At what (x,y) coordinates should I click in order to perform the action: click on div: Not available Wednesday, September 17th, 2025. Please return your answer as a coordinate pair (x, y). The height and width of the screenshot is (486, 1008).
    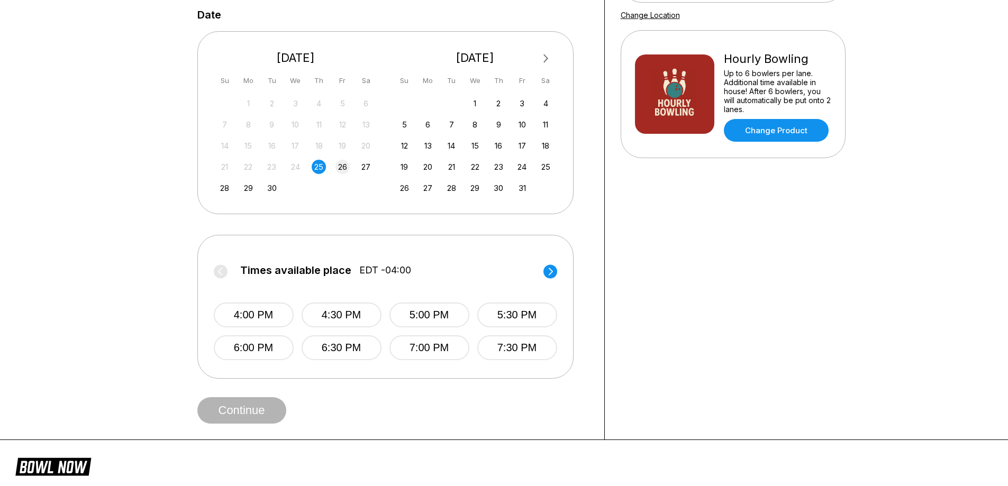
    Looking at the image, I should click on (295, 146).